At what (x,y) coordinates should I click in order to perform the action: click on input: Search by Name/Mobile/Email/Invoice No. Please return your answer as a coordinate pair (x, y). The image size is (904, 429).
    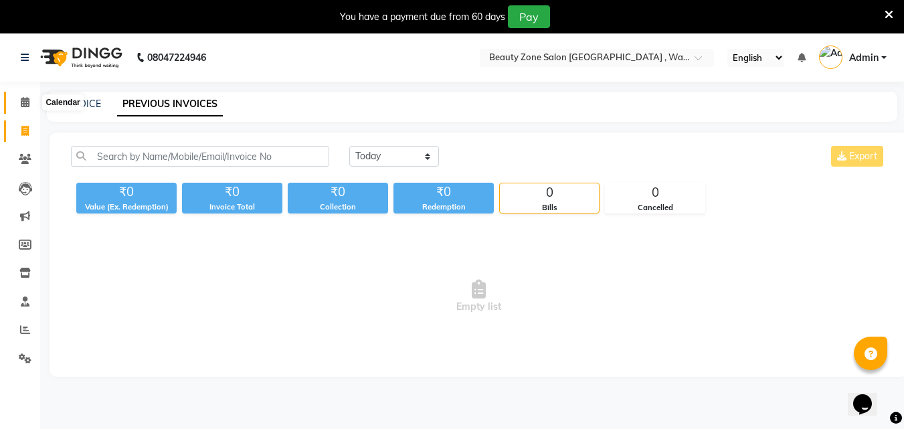
    Looking at the image, I should click on (200, 156).